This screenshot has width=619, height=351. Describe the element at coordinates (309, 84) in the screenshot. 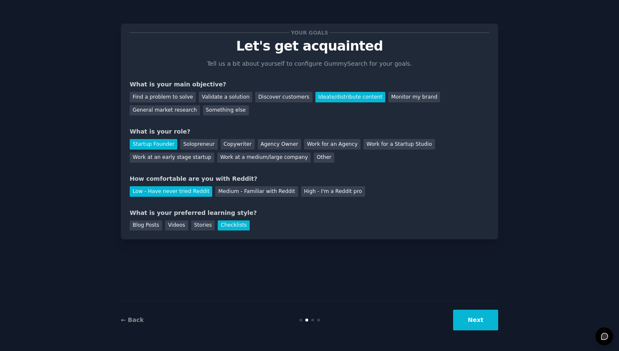

I see `div: What is your main objective?` at that location.